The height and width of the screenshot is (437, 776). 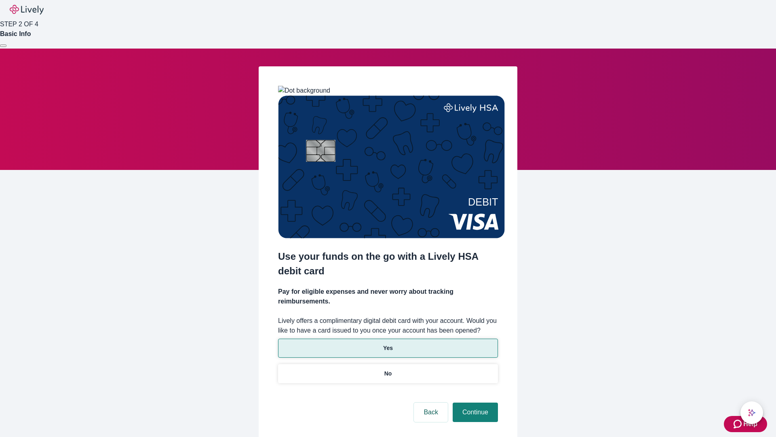 What do you see at coordinates (388, 373) in the screenshot?
I see `p: No` at bounding box center [388, 373].